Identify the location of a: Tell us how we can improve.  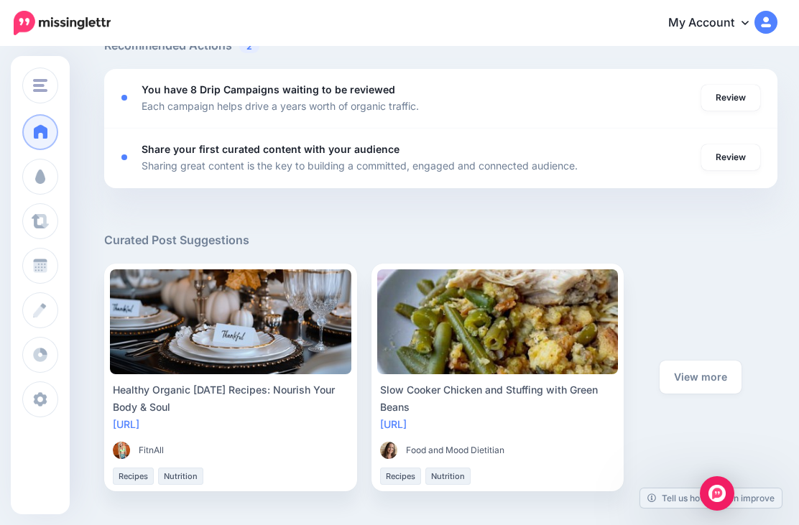
(710, 498).